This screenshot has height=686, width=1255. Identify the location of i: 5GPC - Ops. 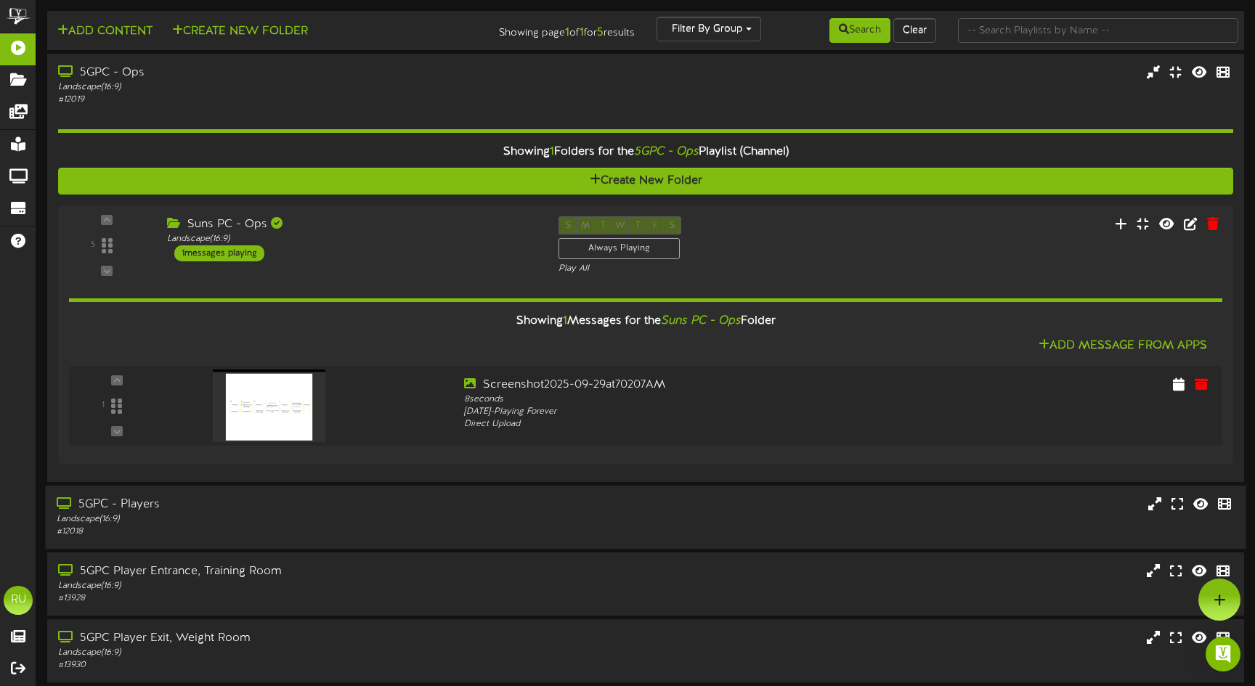
(666, 152).